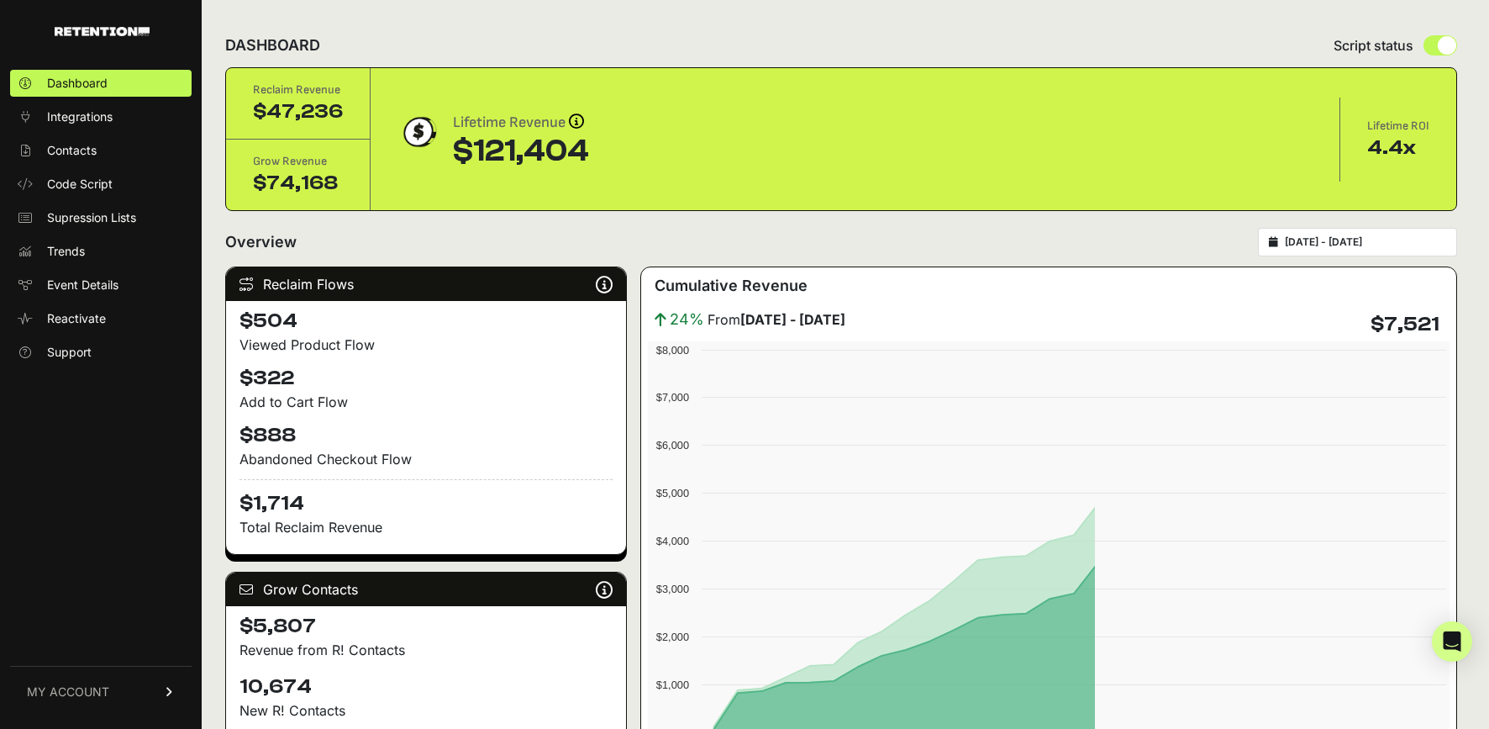  I want to click on div: Lifetime Revenue, so click(521, 123).